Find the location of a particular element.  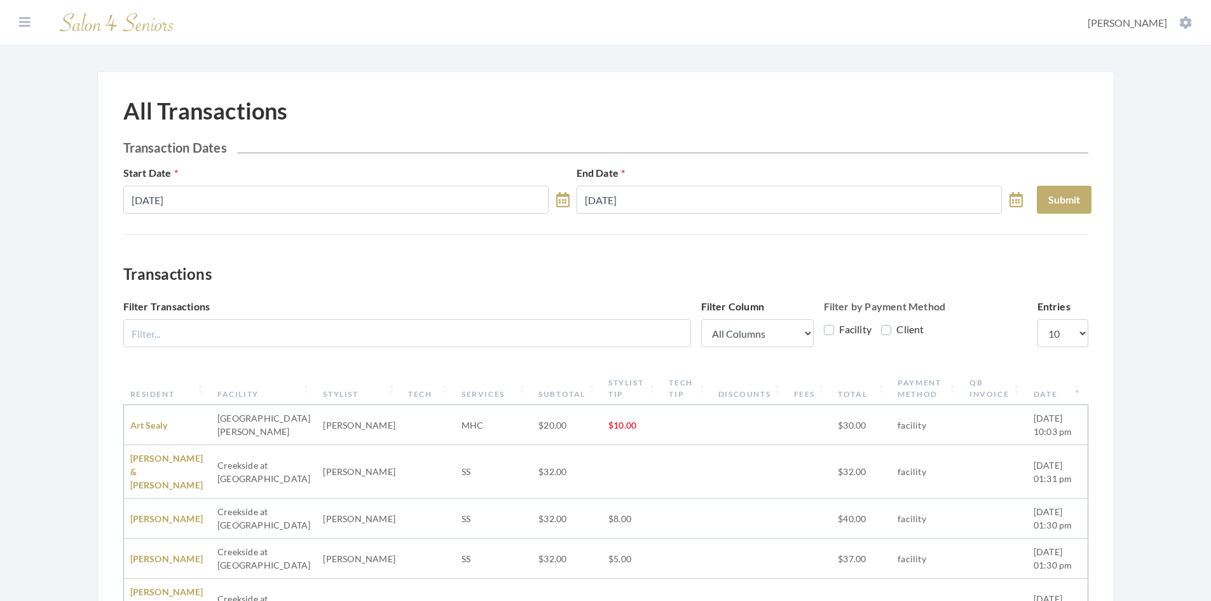

th: Stylist: activate to sort column ascending is located at coordinates (359, 389).